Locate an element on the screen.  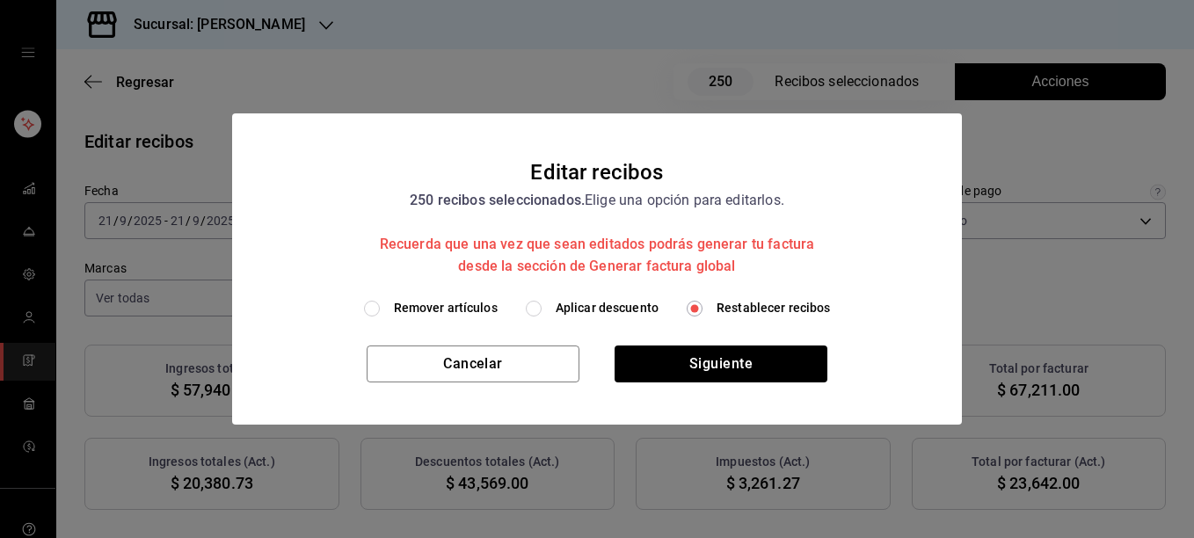
div: editionType is located at coordinates (597, 308).